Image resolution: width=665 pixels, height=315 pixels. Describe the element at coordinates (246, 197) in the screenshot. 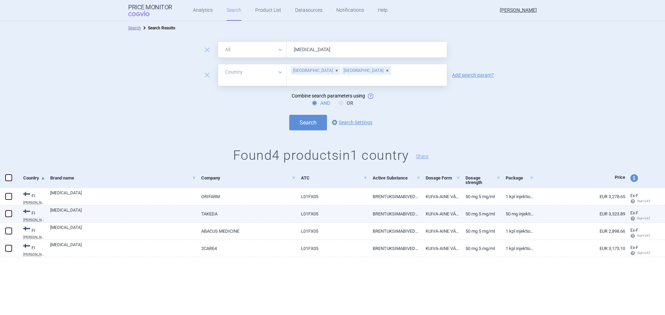

I see `a: ORIFARM` at that location.